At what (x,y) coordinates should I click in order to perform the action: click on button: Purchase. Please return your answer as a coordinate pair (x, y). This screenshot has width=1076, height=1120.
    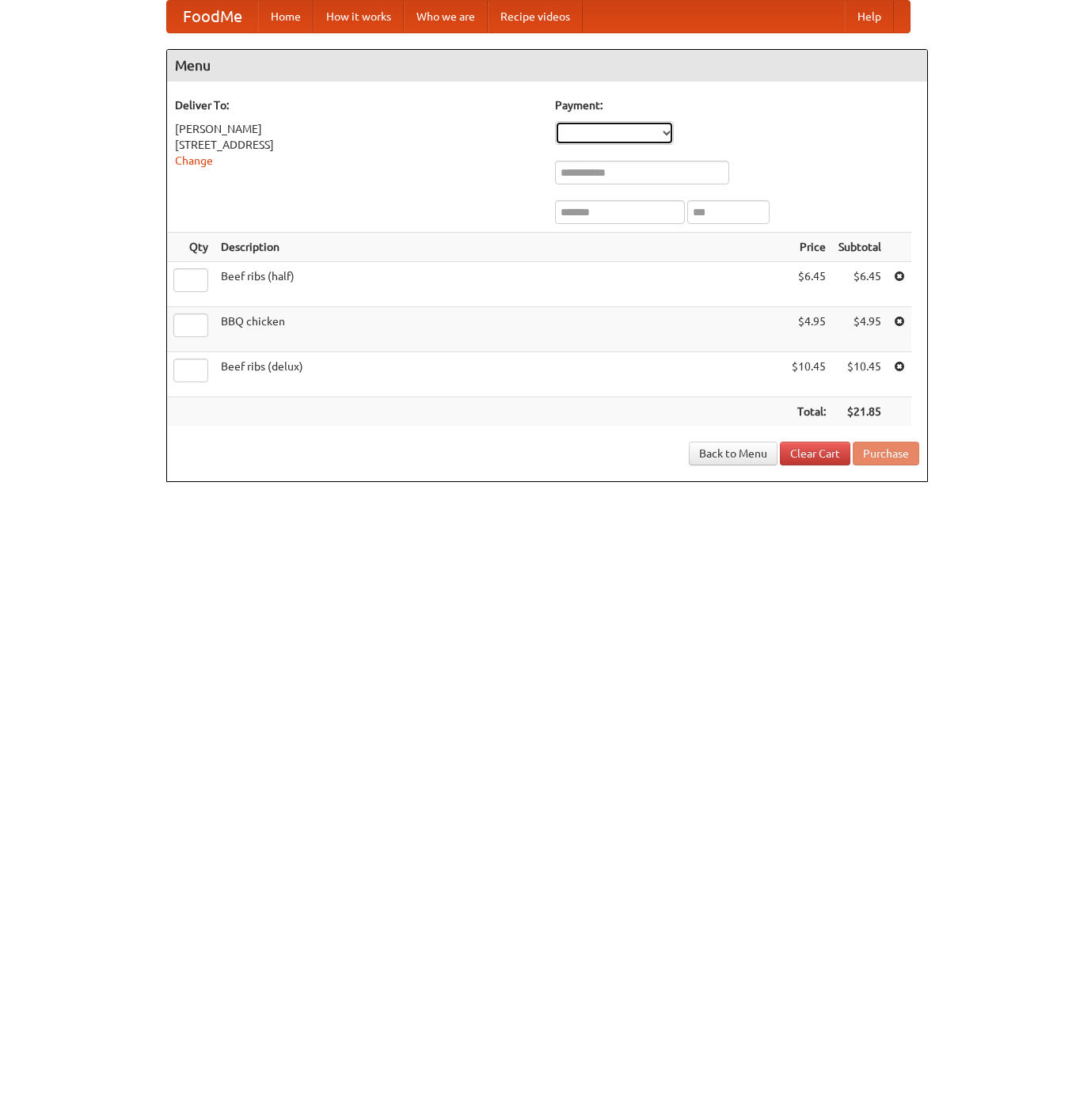
    Looking at the image, I should click on (886, 453).